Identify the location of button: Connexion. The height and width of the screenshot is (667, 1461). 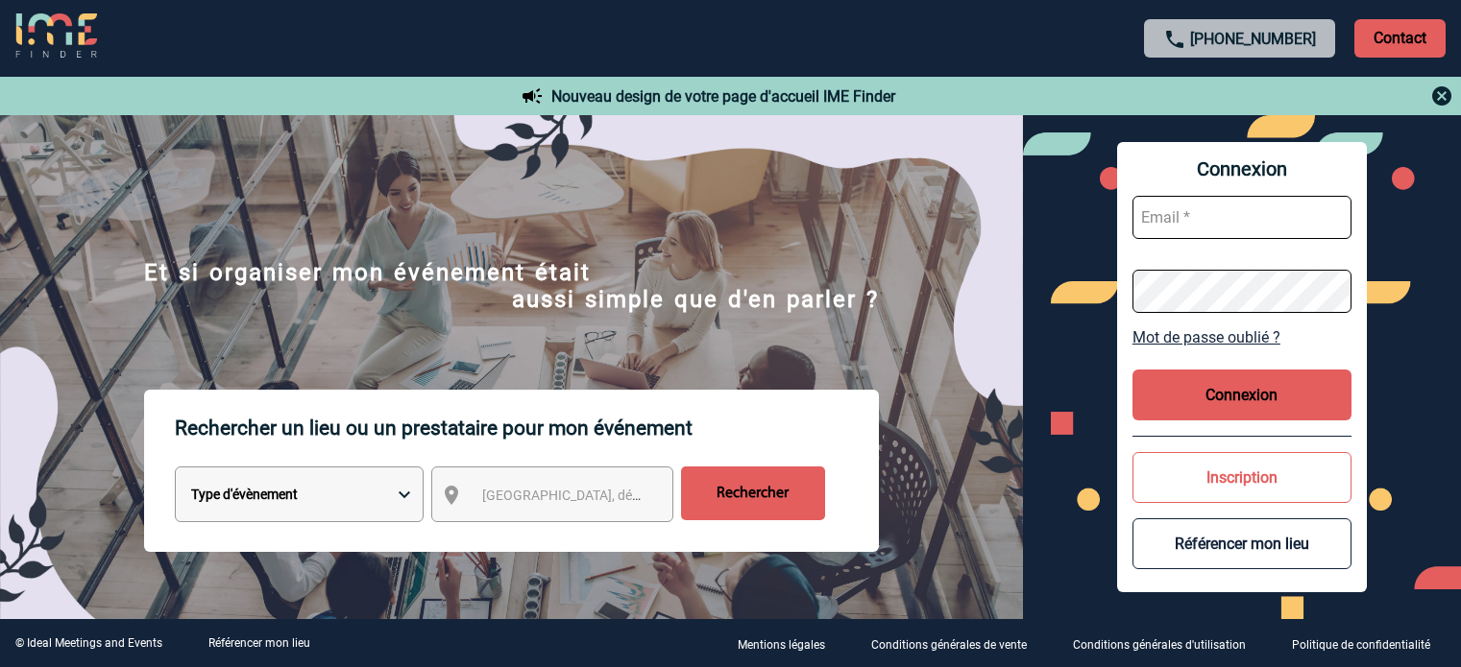
(1242, 395).